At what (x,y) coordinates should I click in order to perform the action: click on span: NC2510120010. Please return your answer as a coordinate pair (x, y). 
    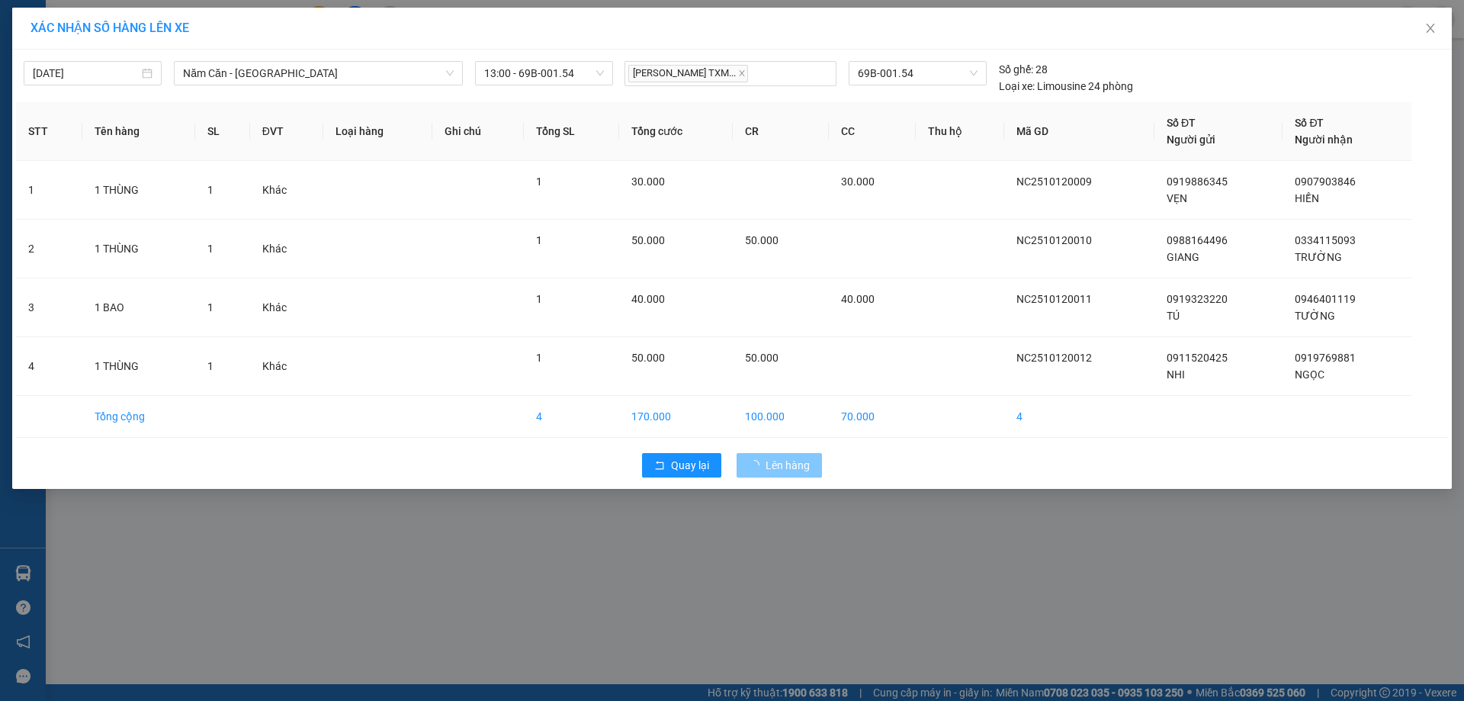
    Looking at the image, I should click on (1054, 240).